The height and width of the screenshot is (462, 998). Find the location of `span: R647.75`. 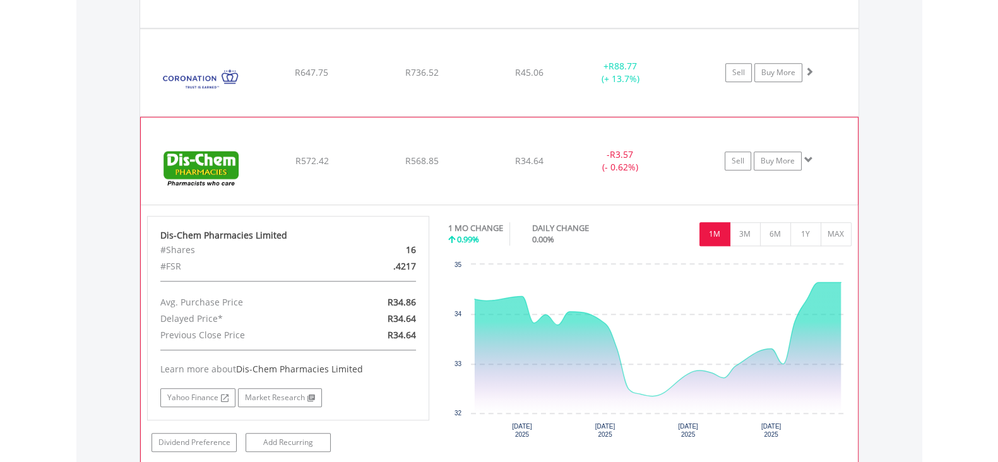

span: R647.75 is located at coordinates (311, 72).